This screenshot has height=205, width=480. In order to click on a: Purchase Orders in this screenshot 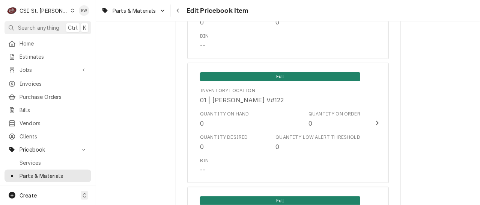, I will do `click(48, 96)`.